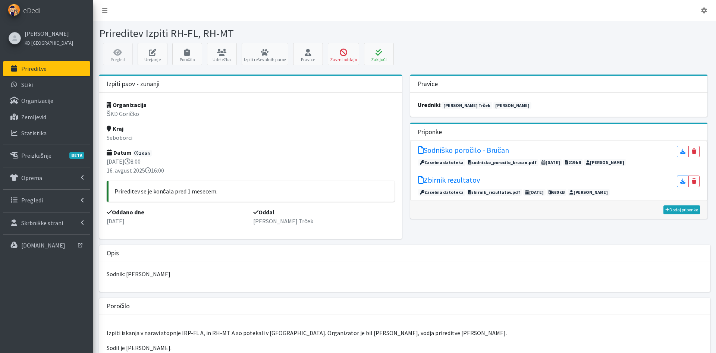  Describe the element at coordinates (32, 178) in the screenshot. I see `p: Oprema` at that location.